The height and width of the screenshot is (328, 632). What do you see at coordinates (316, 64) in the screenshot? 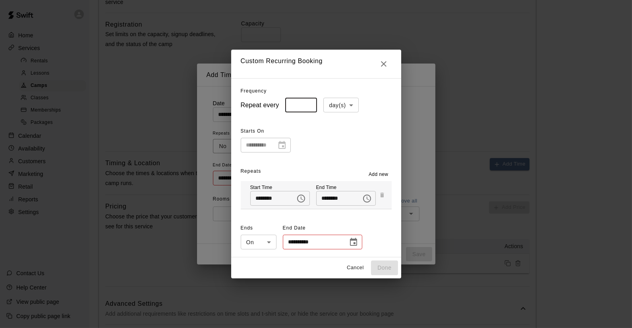
I see `h2: Custom Recurring Booking` at bounding box center [316, 64].